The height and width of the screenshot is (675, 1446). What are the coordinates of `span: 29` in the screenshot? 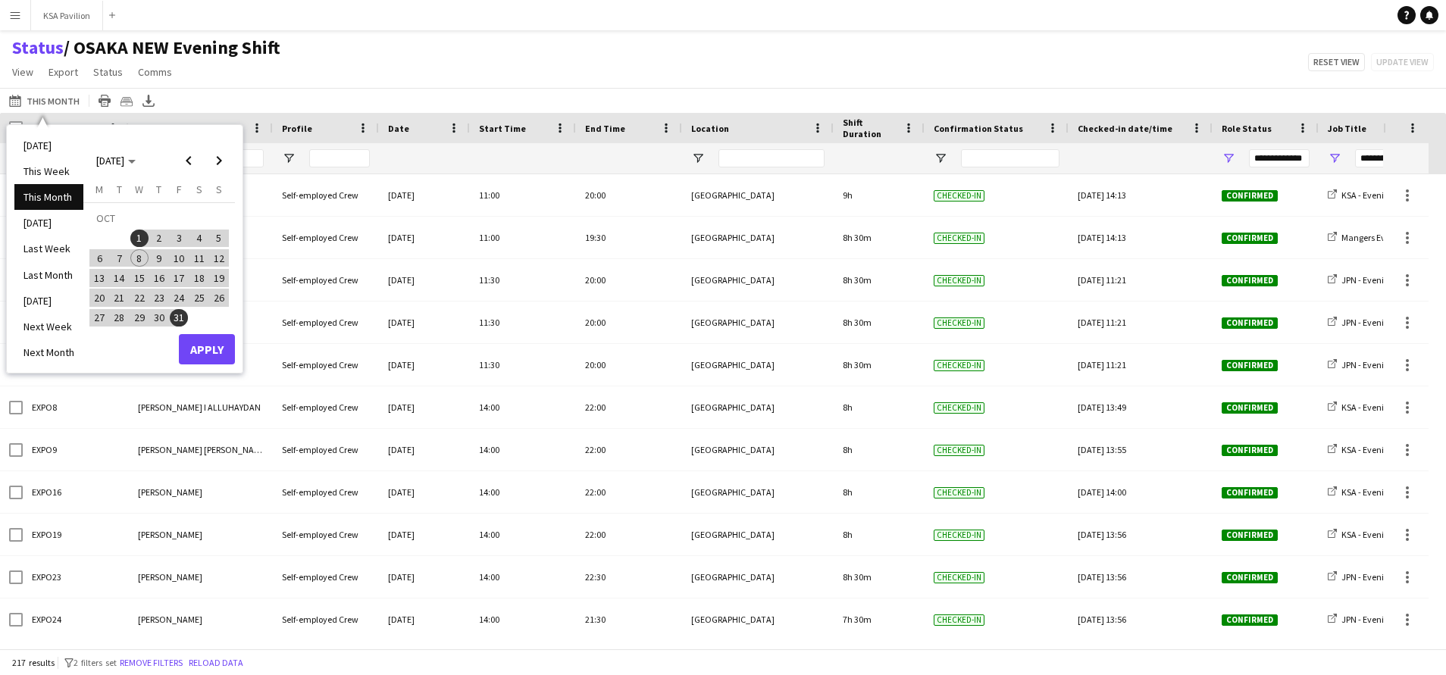 It's located at (139, 318).